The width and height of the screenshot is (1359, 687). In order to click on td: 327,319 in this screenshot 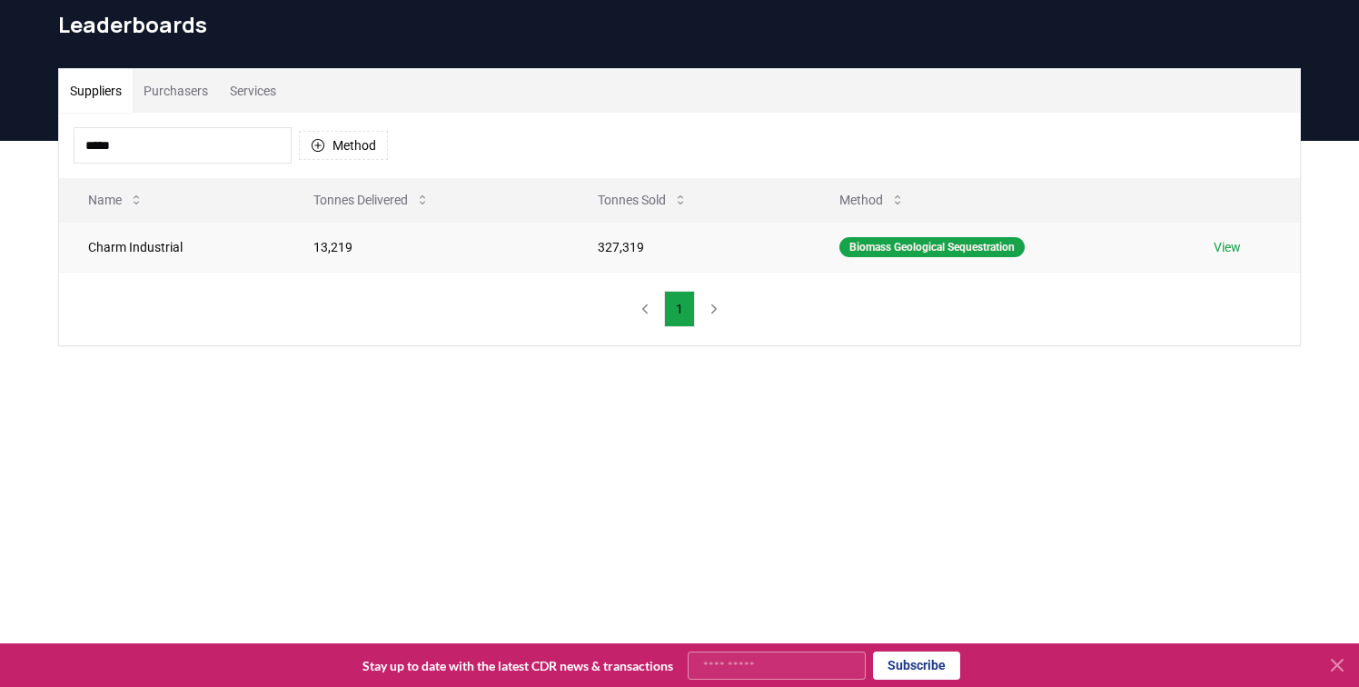, I will do `click(690, 246)`.